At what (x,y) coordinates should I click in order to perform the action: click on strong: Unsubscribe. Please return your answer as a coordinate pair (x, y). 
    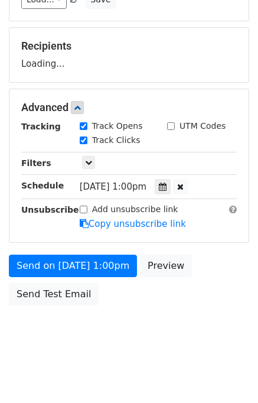
    Looking at the image, I should click on (50, 210).